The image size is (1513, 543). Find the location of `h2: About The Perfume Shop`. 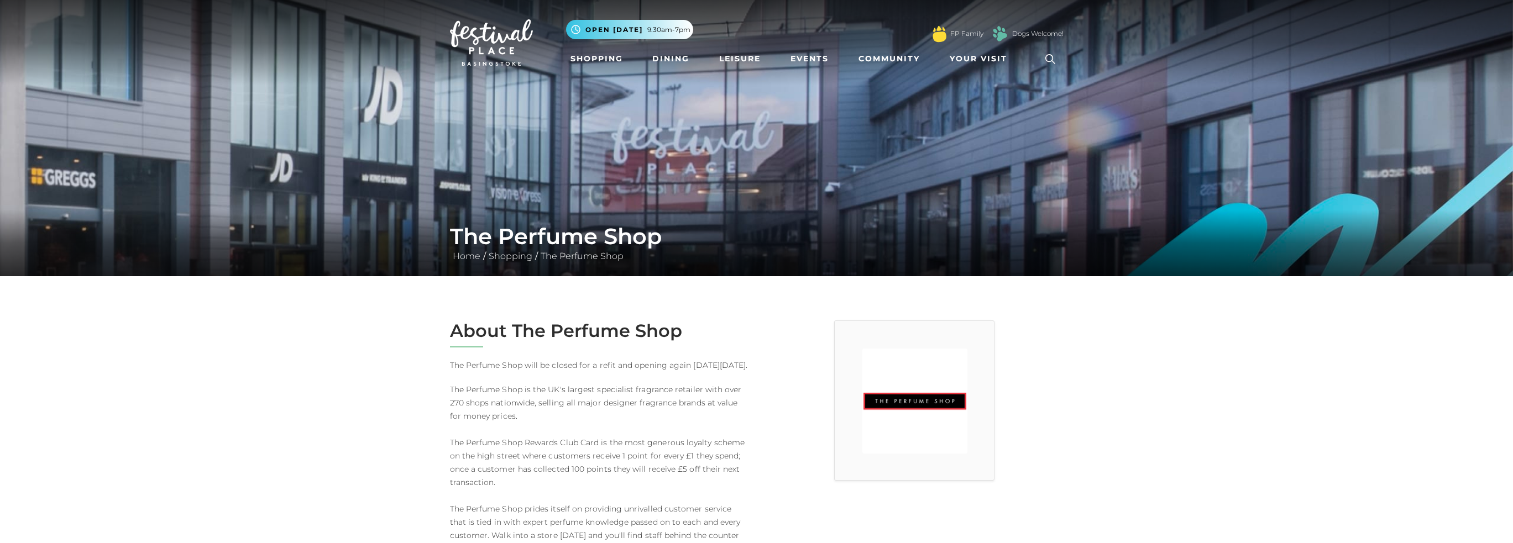

h2: About The Perfume Shop is located at coordinates (599, 331).